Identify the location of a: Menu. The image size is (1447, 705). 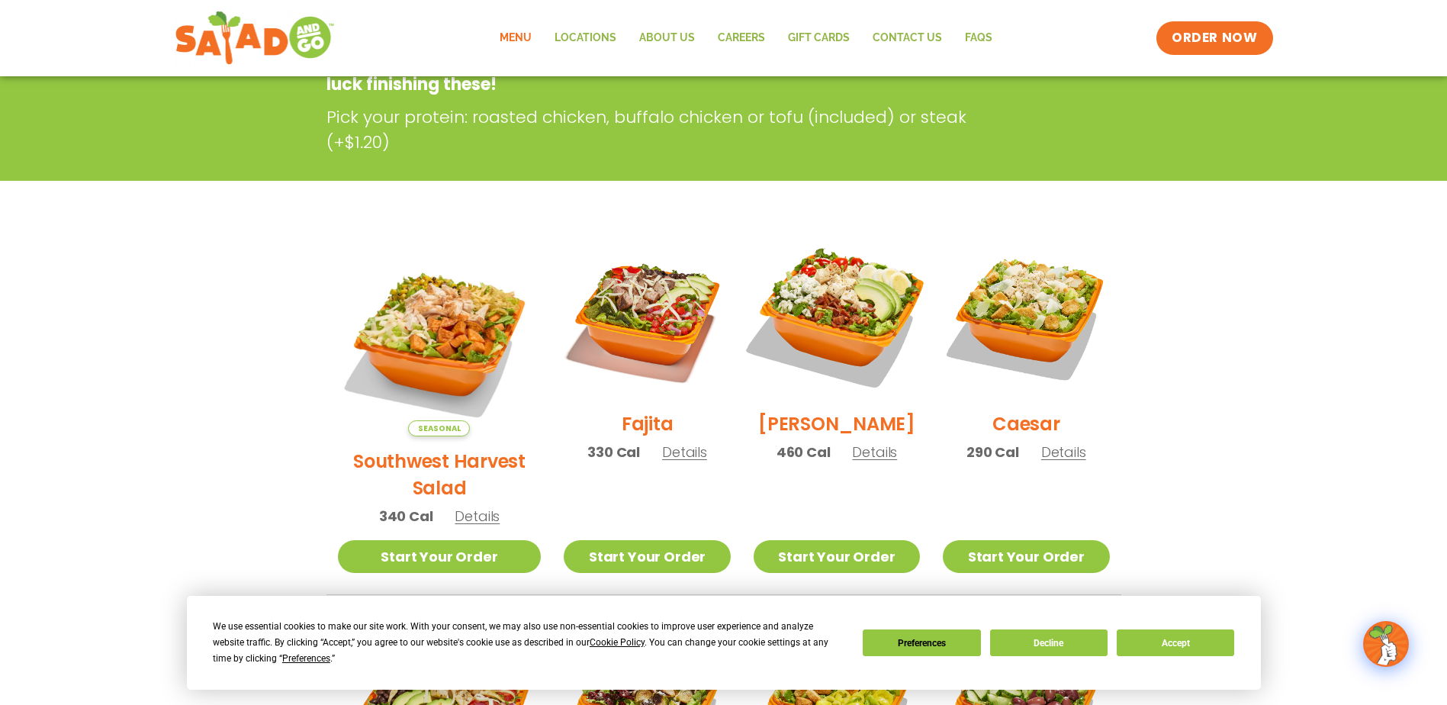
(516, 38).